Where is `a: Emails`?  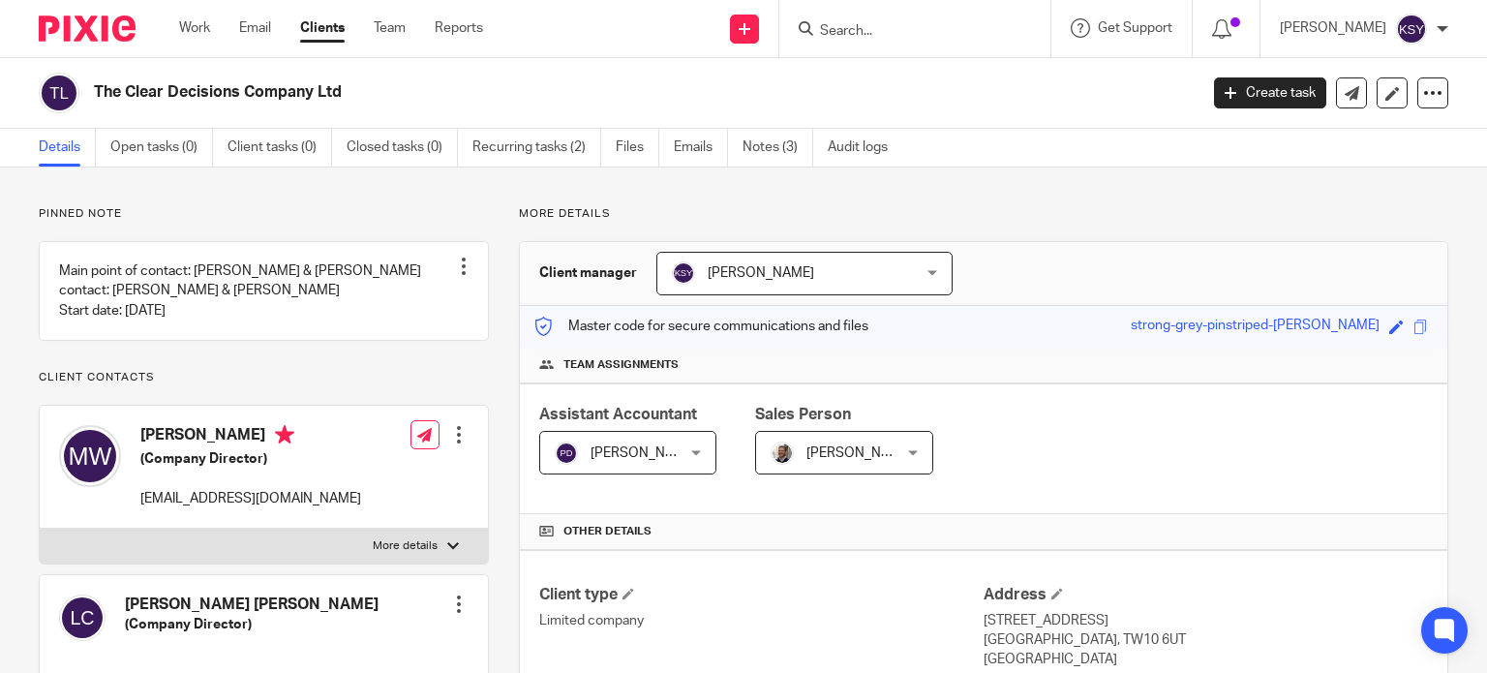
a: Emails is located at coordinates (701, 147).